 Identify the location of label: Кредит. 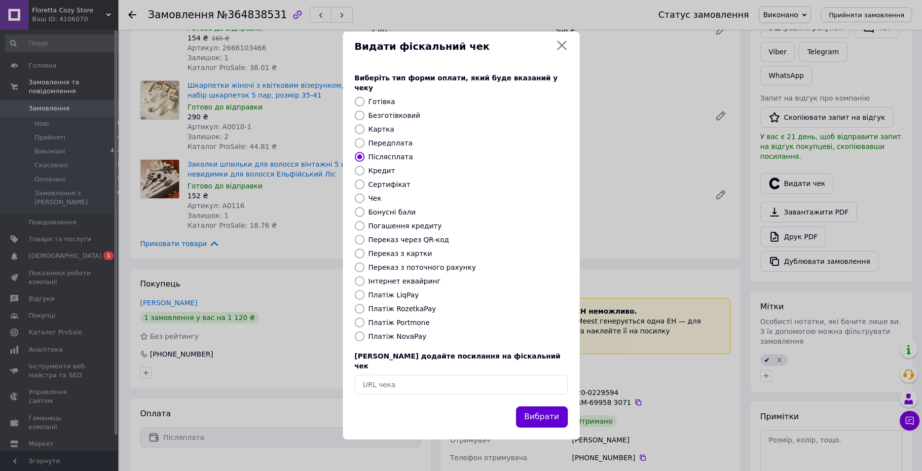
(382, 171).